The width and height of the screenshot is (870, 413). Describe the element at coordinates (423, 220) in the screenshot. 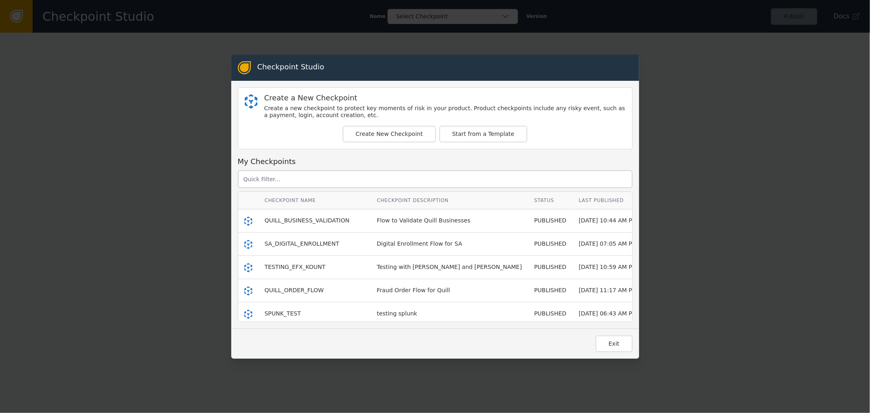

I see `span: Flow to Validate Quill Businesses` at that location.